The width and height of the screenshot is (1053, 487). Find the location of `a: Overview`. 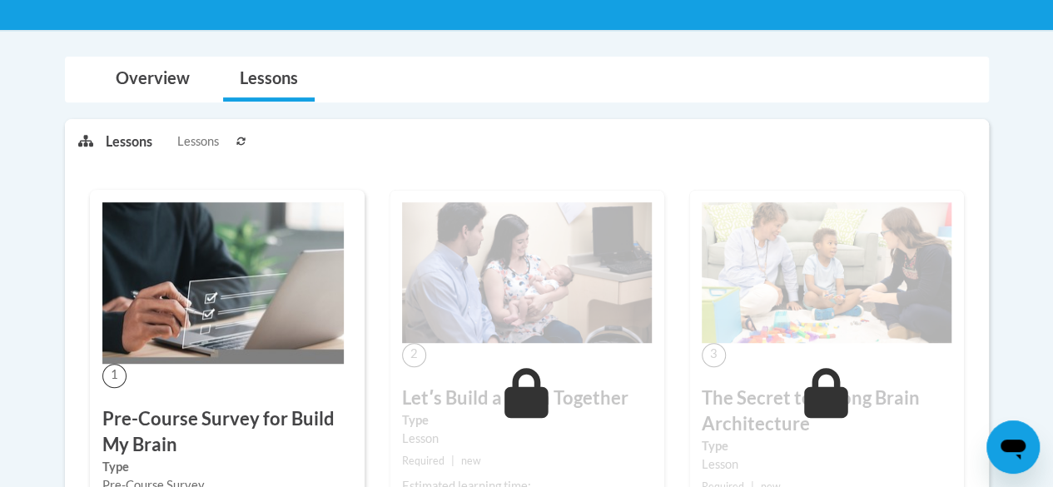

a: Overview is located at coordinates (152, 79).